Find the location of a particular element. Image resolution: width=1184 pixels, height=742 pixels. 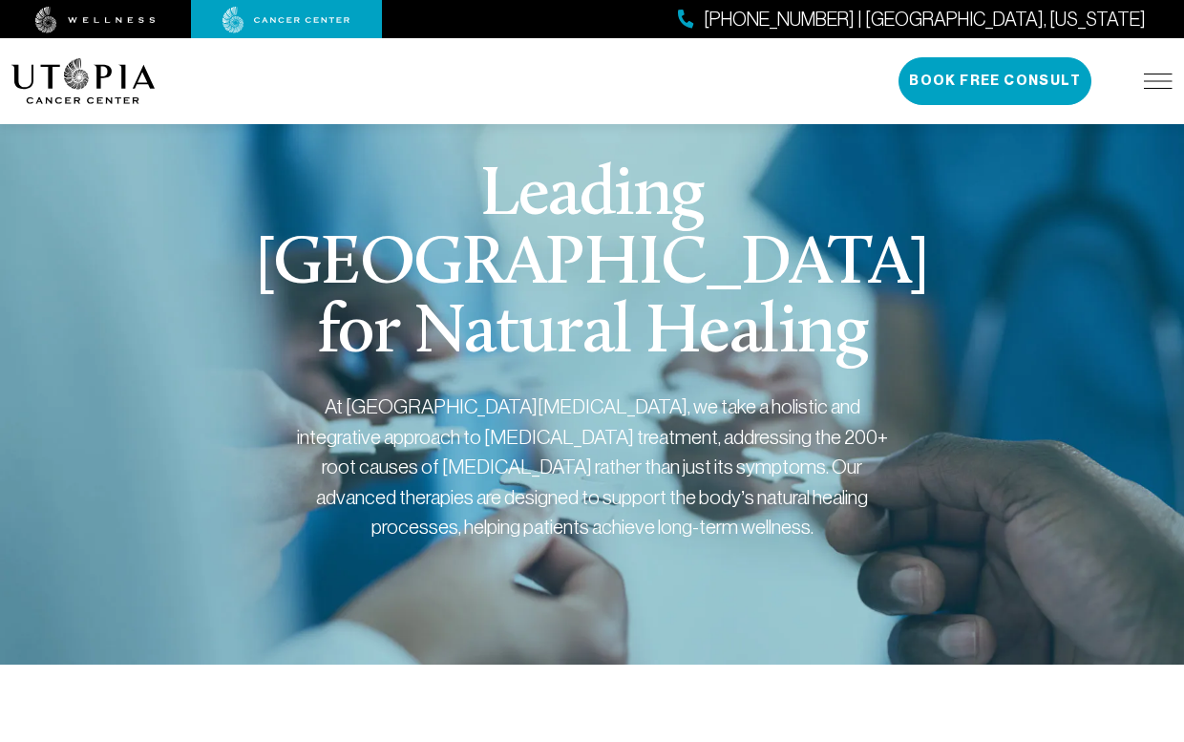

img: logo is located at coordinates (83, 81).